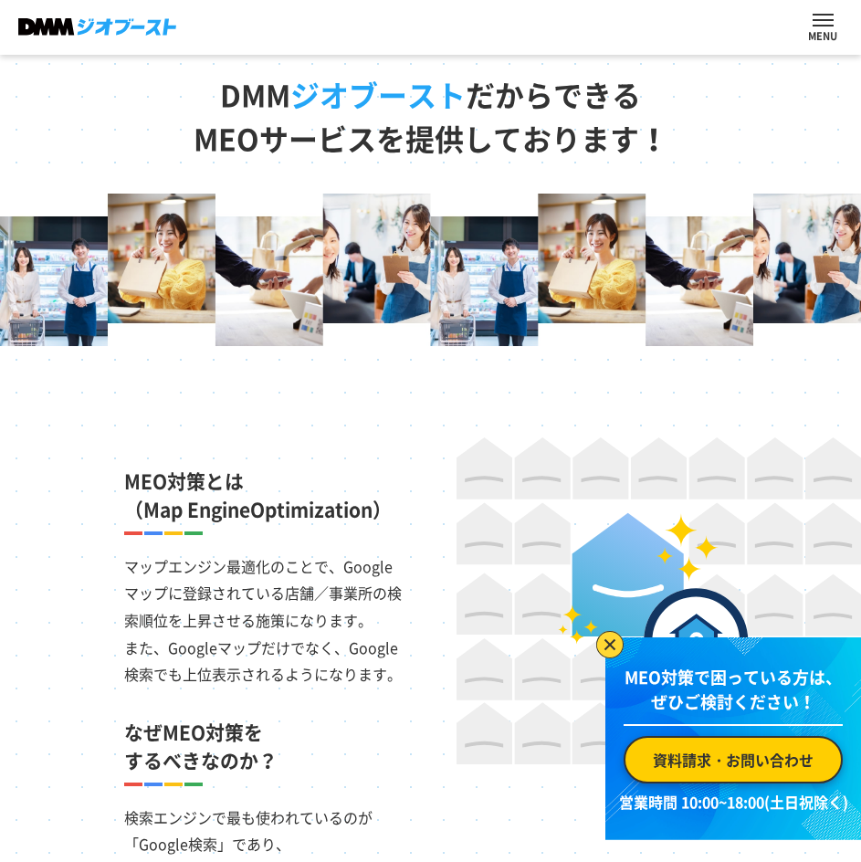  Describe the element at coordinates (378, 94) in the screenshot. I see `span: ジオブースト` at that location.